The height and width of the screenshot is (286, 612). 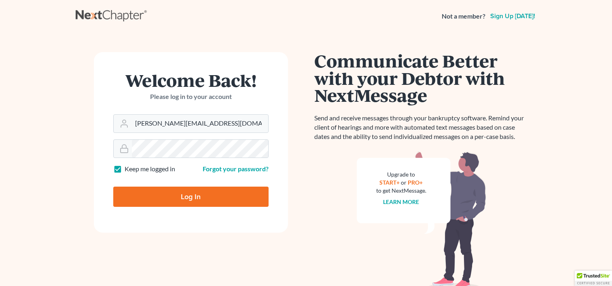 I want to click on div: Upgrade to, so click(x=401, y=175).